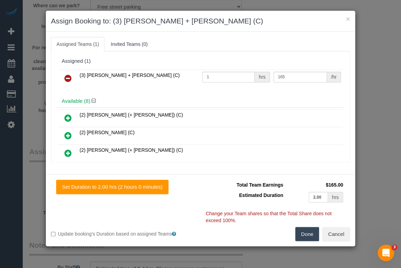 This screenshot has height=268, width=401. I want to click on div: Assigned (1), so click(201, 61).